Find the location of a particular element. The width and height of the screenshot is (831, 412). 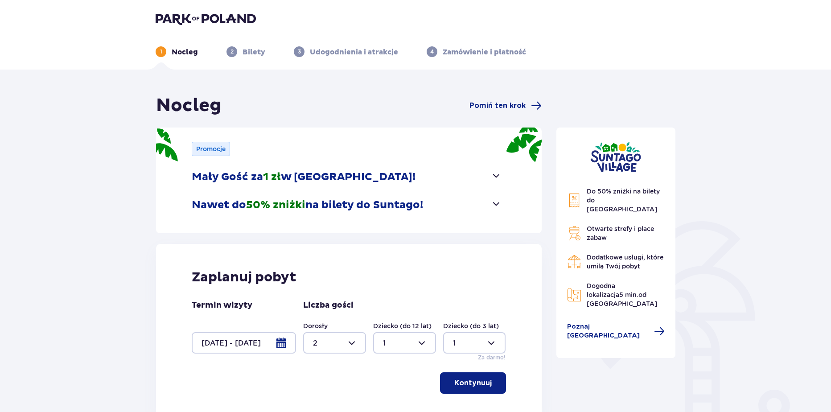

div: 1Nocleg is located at coordinates (177, 52).